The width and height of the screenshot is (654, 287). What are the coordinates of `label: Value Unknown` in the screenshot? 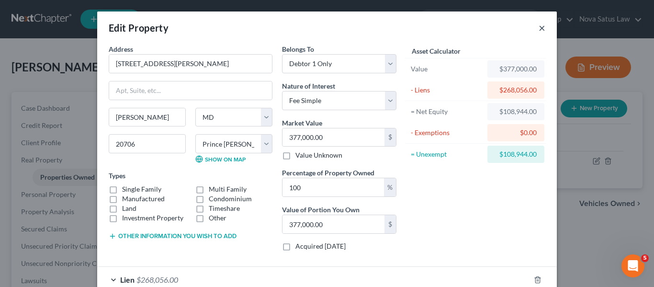 It's located at (319, 155).